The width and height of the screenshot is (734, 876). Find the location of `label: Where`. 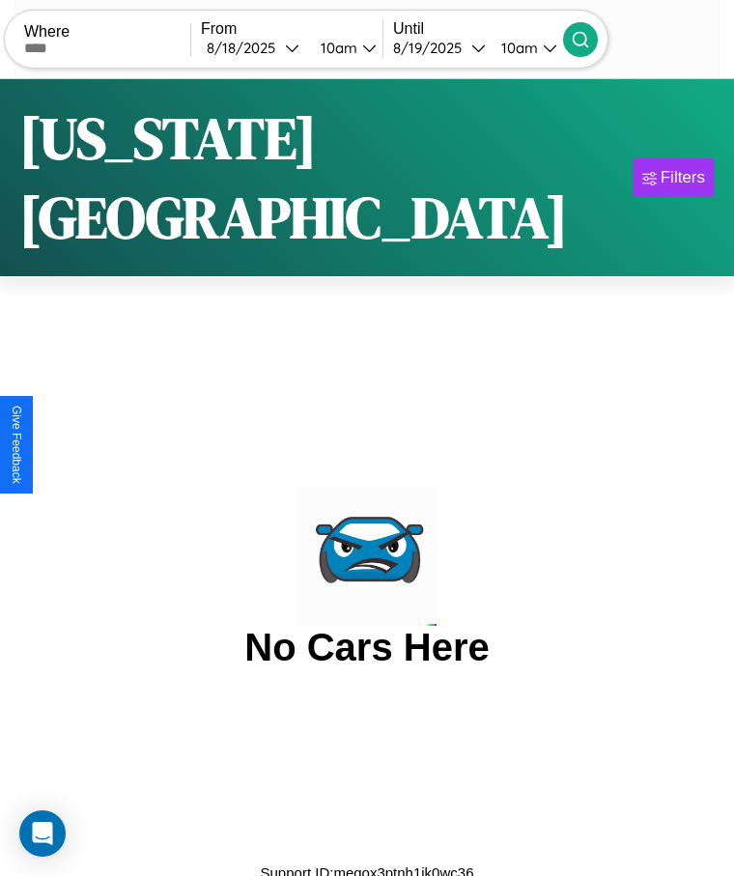

label: Where is located at coordinates (107, 32).